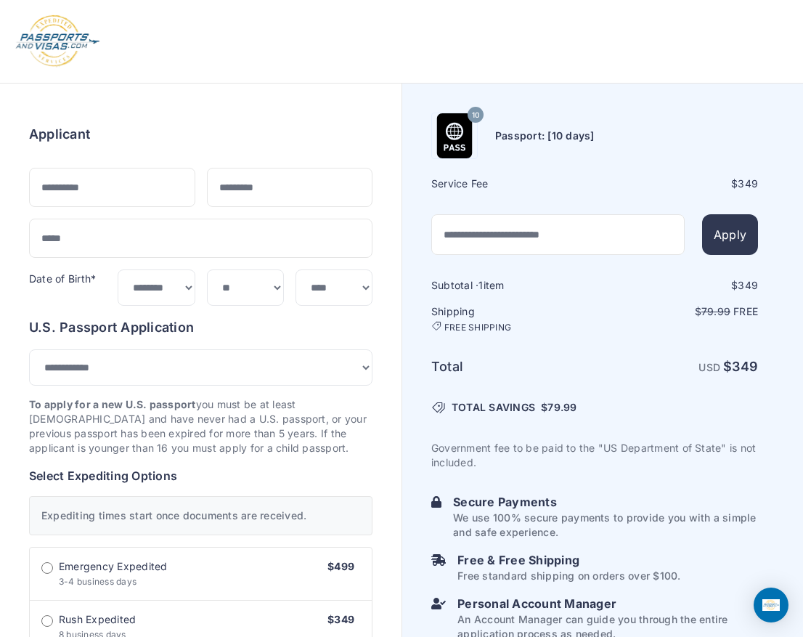 This screenshot has height=637, width=803. What do you see at coordinates (606, 502) in the screenshot?
I see `h6: Secure Payments` at bounding box center [606, 502].